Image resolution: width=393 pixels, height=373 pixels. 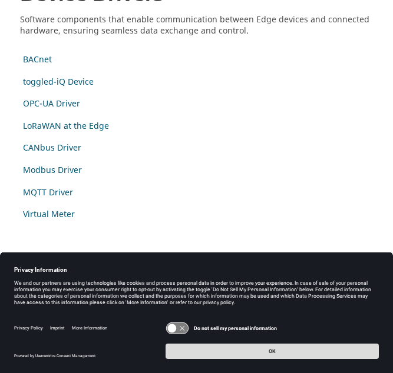 What do you see at coordinates (197, 140) in the screenshot?
I see `nav: Child Links` at bounding box center [197, 140].